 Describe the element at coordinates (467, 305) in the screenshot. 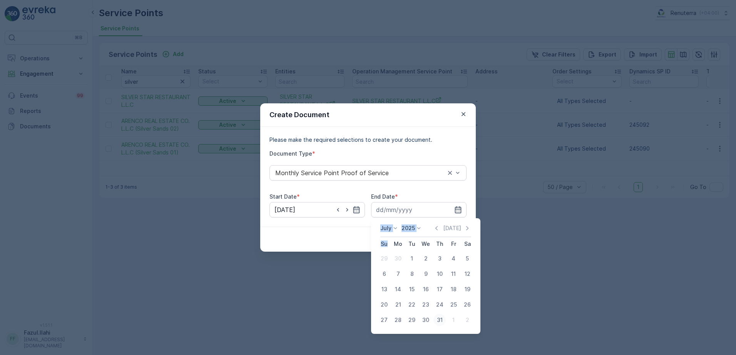

I see `div: 26` at that location.